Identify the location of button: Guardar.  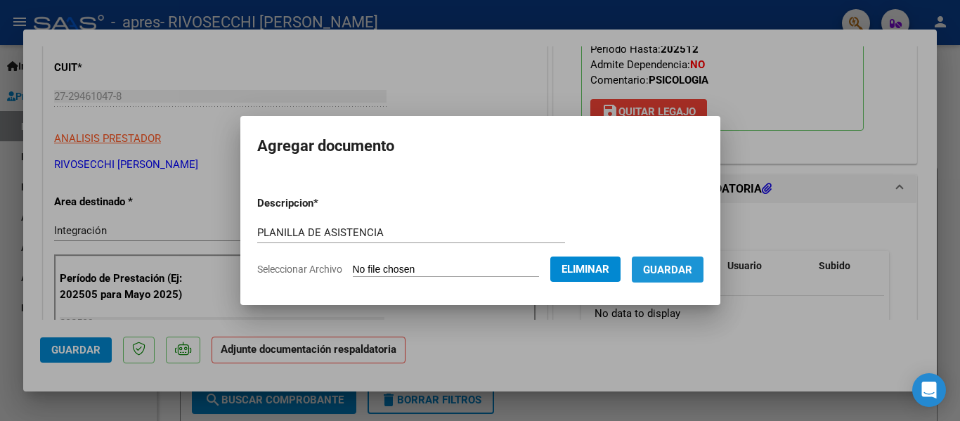
(668, 269).